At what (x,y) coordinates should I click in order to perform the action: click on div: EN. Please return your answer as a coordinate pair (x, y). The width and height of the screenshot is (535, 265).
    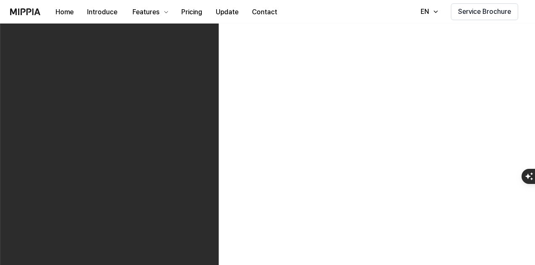
    Looking at the image, I should click on (425, 12).